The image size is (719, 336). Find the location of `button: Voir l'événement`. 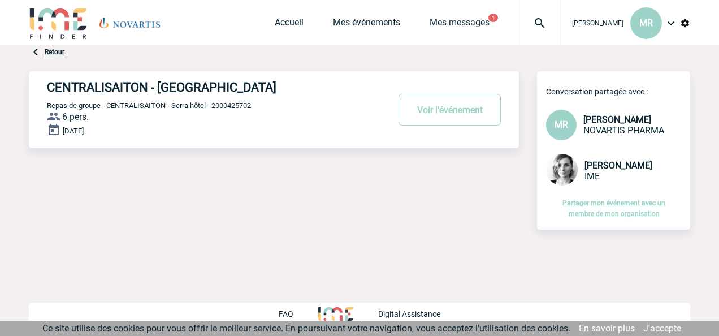

button: Voir l'événement is located at coordinates (449, 110).